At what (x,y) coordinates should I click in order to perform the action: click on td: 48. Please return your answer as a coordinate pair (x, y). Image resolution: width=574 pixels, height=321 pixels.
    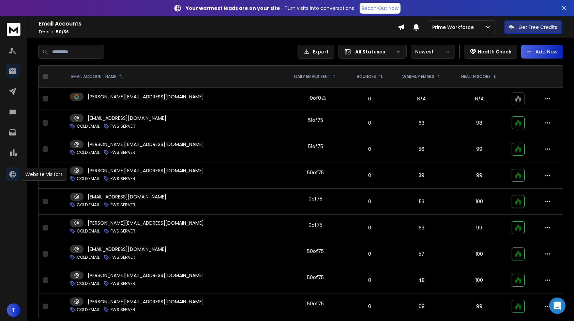
    Looking at the image, I should click on (422, 281).